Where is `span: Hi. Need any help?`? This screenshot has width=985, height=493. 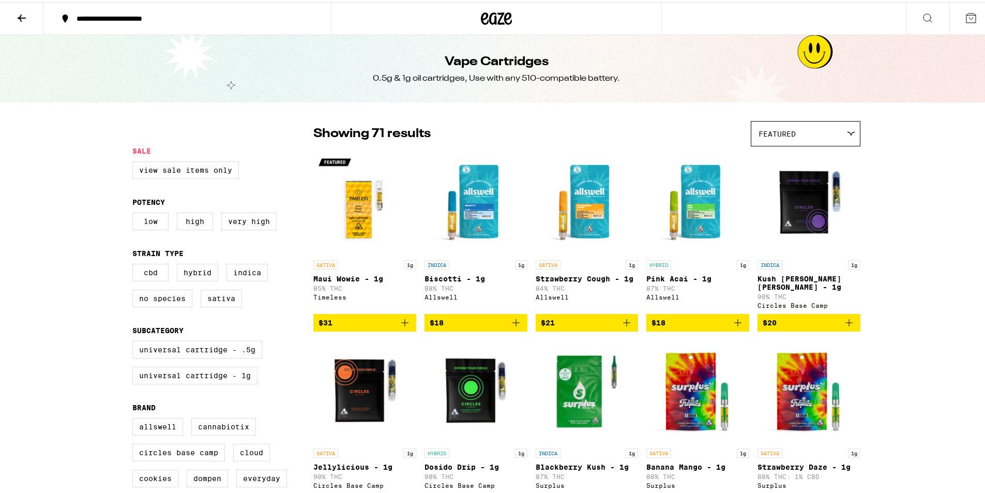
span: Hi. Need any help? is located at coordinates (40, 11).